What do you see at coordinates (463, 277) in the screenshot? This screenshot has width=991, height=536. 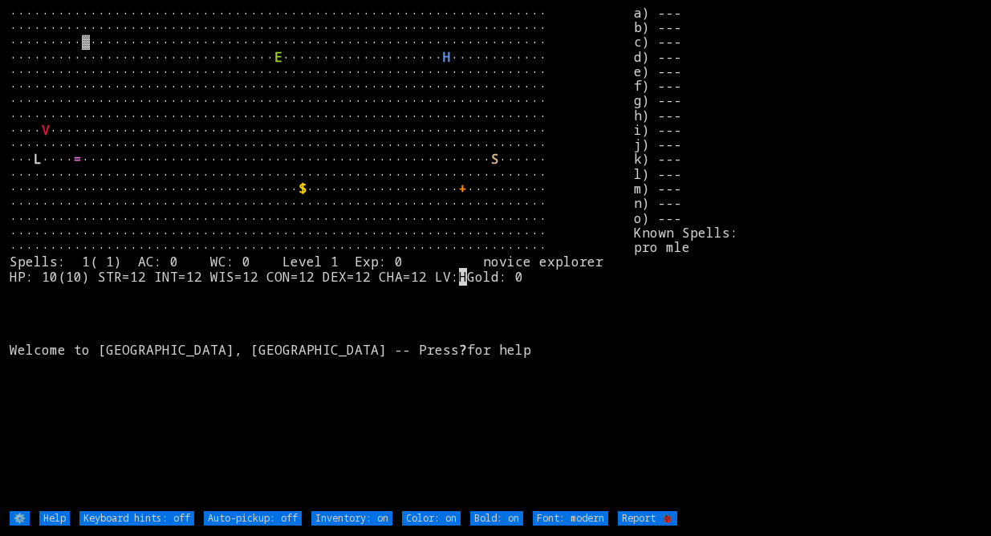 I see `mark: H` at bounding box center [463, 277].